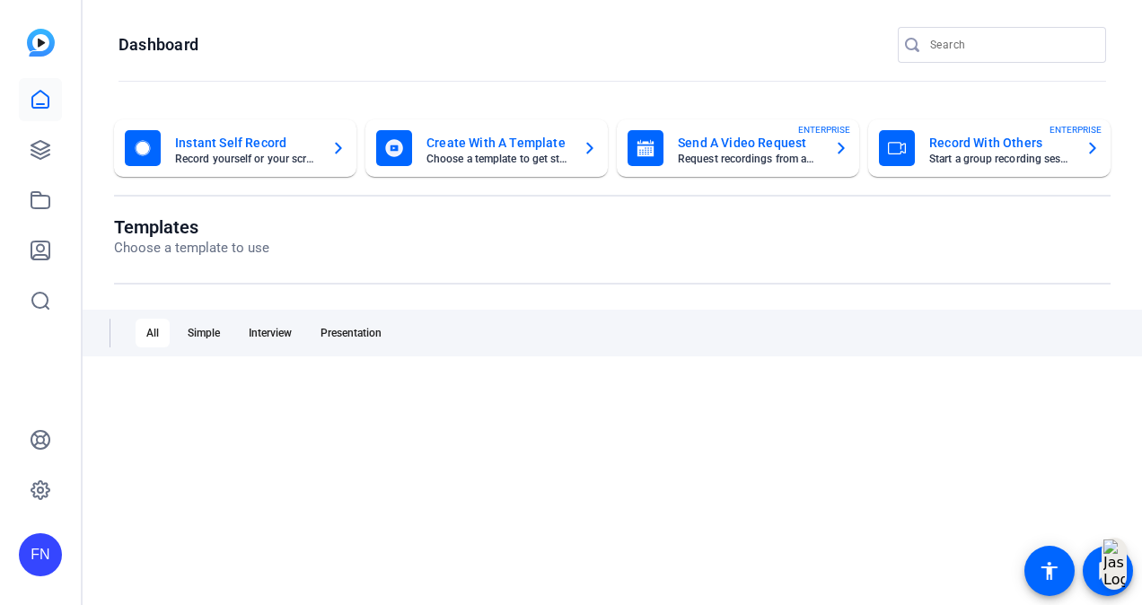 The width and height of the screenshot is (1142, 605). What do you see at coordinates (191, 248) in the screenshot?
I see `p: Choose a template to use` at bounding box center [191, 248].